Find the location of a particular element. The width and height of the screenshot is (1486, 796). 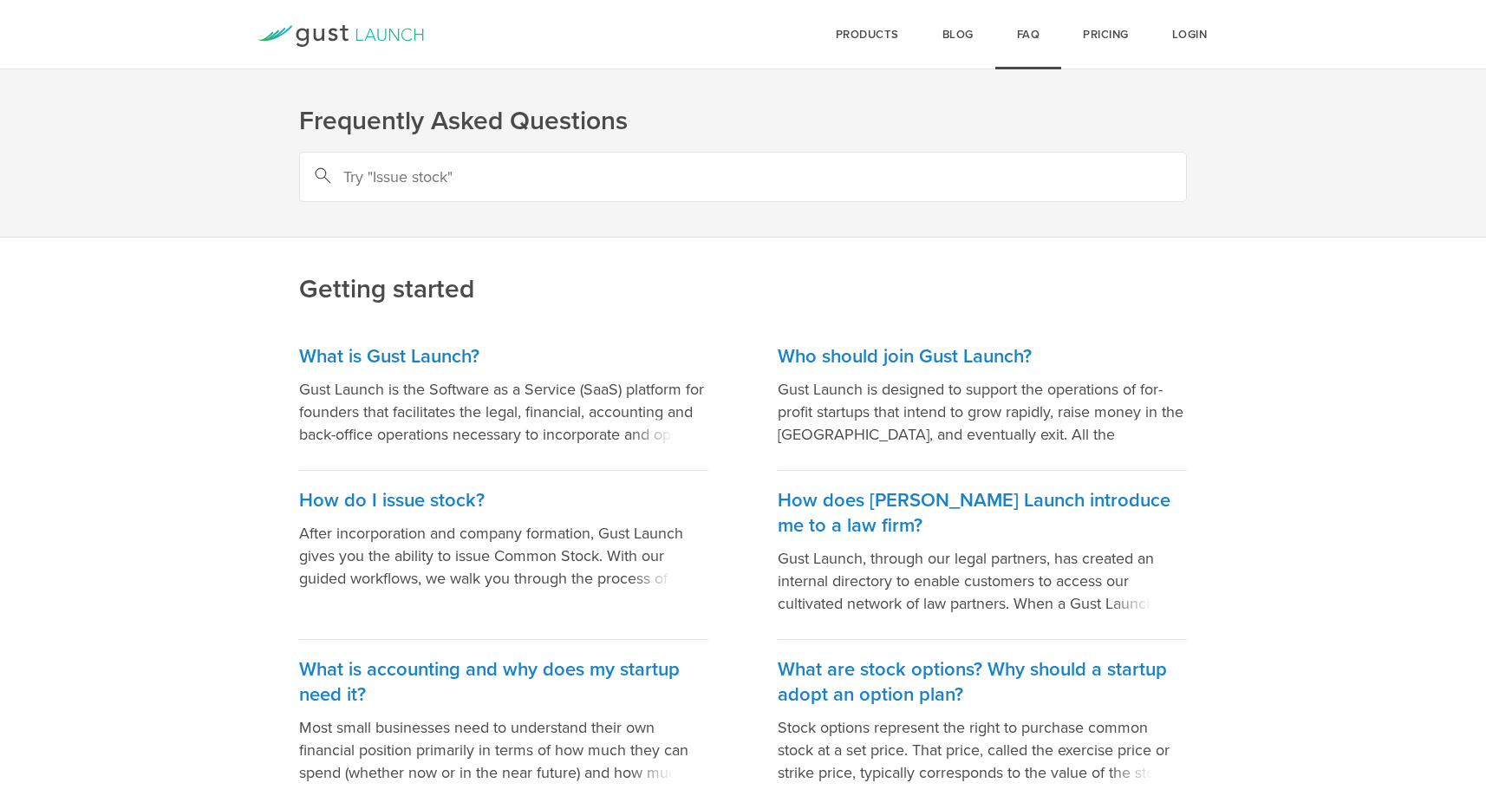

h3: How do I issue stock? is located at coordinates (504, 500).